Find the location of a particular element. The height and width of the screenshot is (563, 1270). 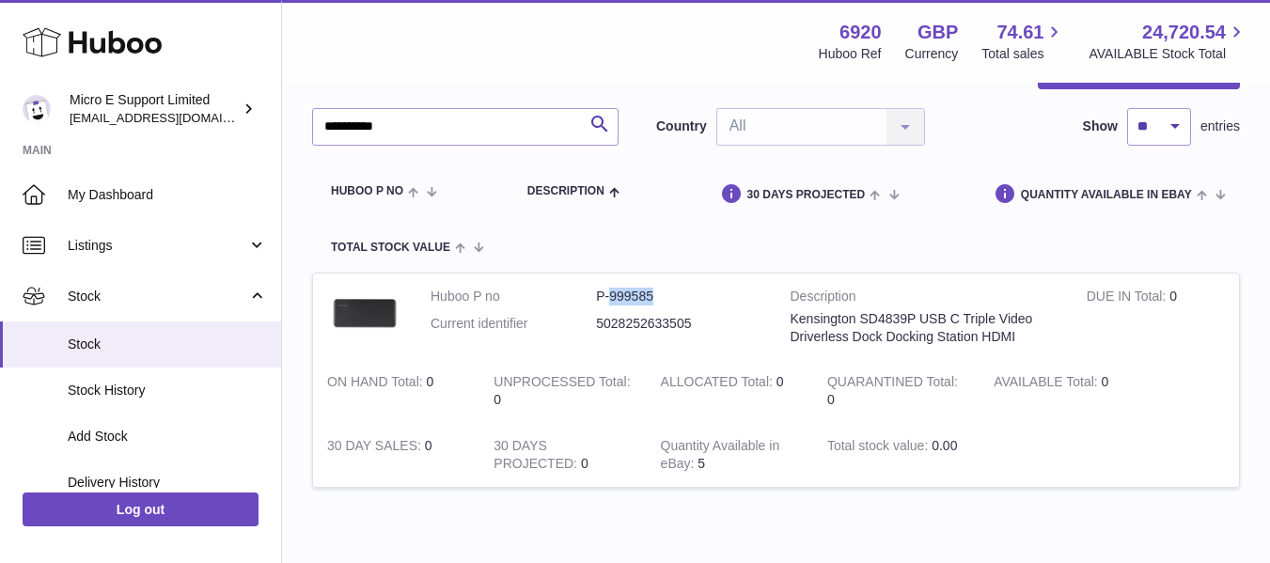

strong: 30 DAYS PROJECTED is located at coordinates (537, 457).